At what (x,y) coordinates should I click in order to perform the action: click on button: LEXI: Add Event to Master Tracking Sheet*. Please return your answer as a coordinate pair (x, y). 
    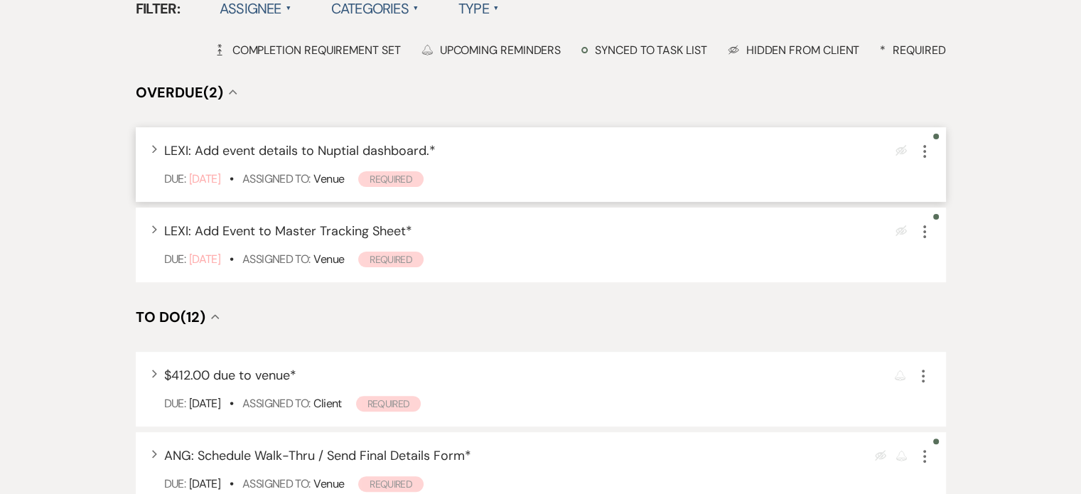
    Looking at the image, I should click on (288, 231).